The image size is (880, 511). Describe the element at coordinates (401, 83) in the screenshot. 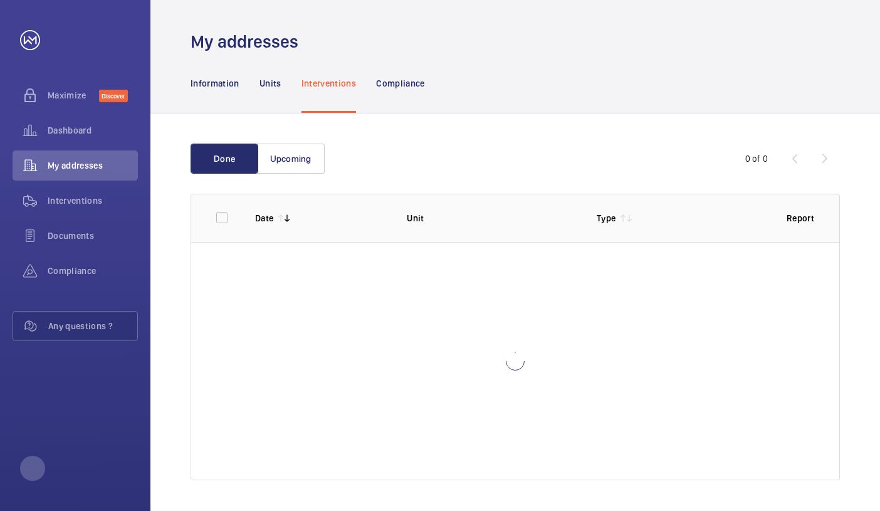

I see `p: Compliance` at that location.